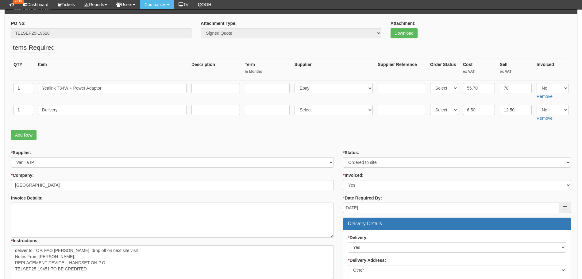 The height and width of the screenshot is (279, 582). Describe the element at coordinates (25, 241) in the screenshot. I see `label: Instructions:` at that location.